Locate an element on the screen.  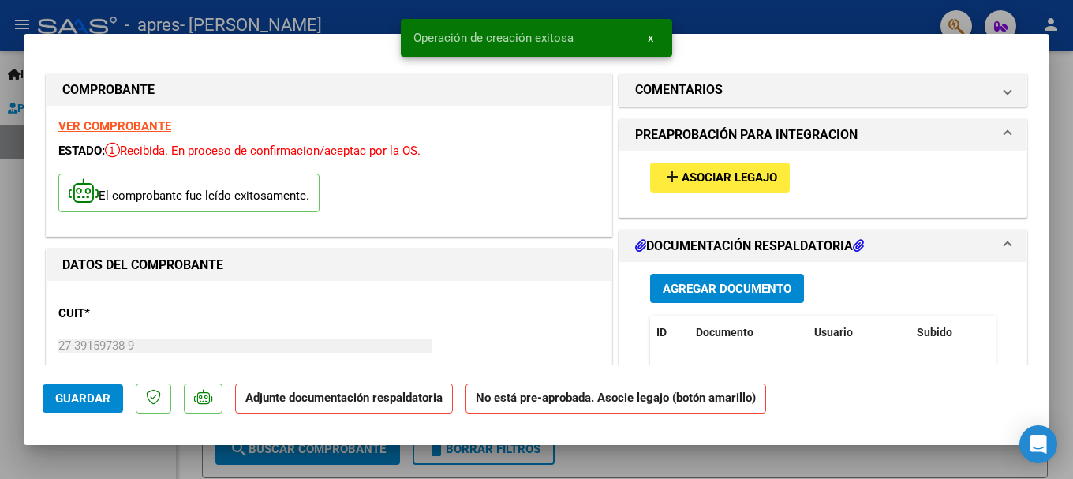
strong: DATOS DEL COMPROBANTE is located at coordinates (143, 264).